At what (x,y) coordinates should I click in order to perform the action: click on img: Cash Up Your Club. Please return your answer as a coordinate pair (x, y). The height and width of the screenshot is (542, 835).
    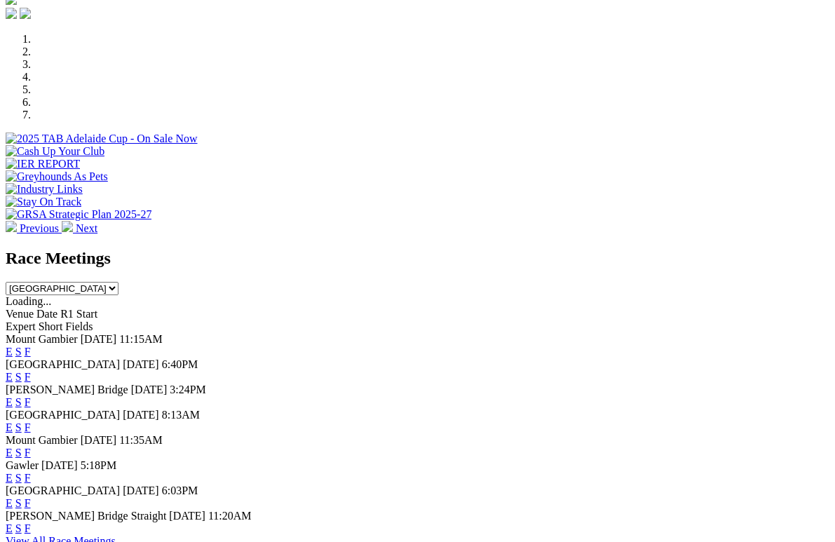
    Looking at the image, I should click on (55, 151).